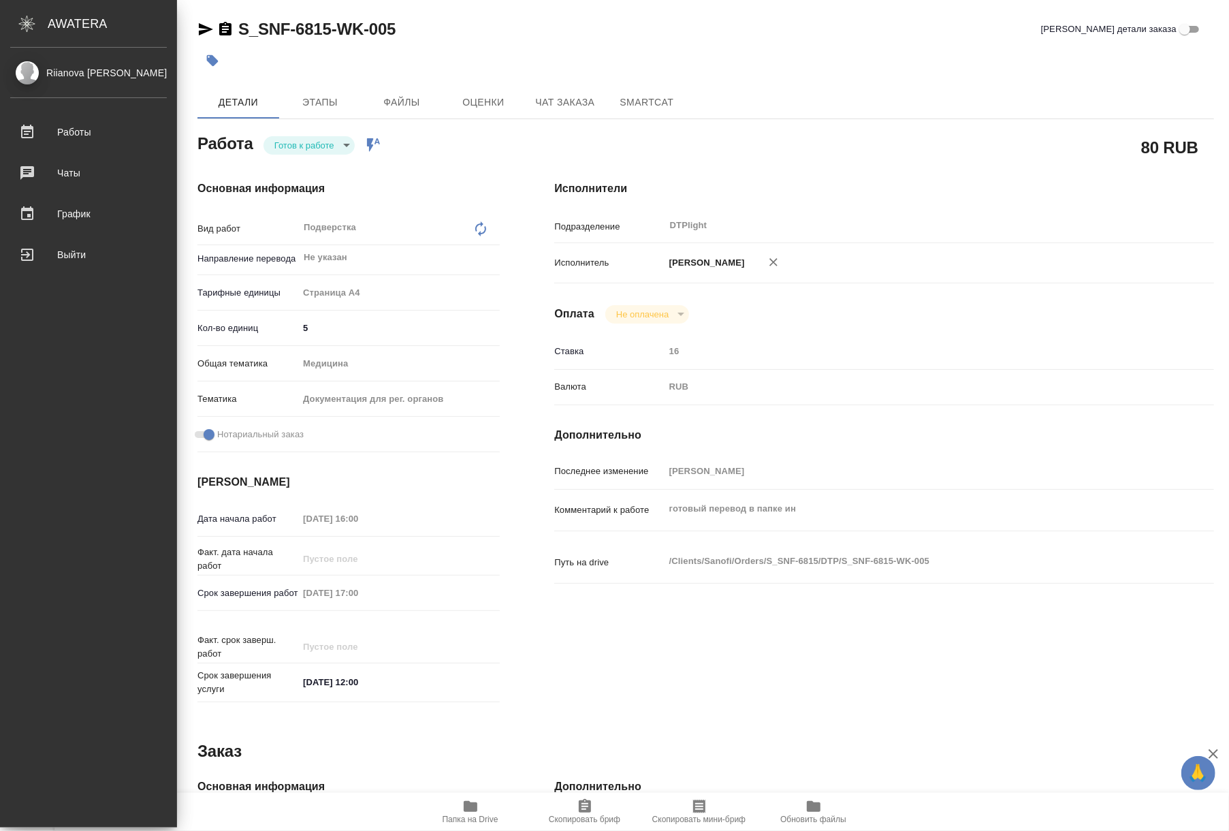 The width and height of the screenshot is (1229, 831). I want to click on p: Комментарий к работе, so click(609, 510).